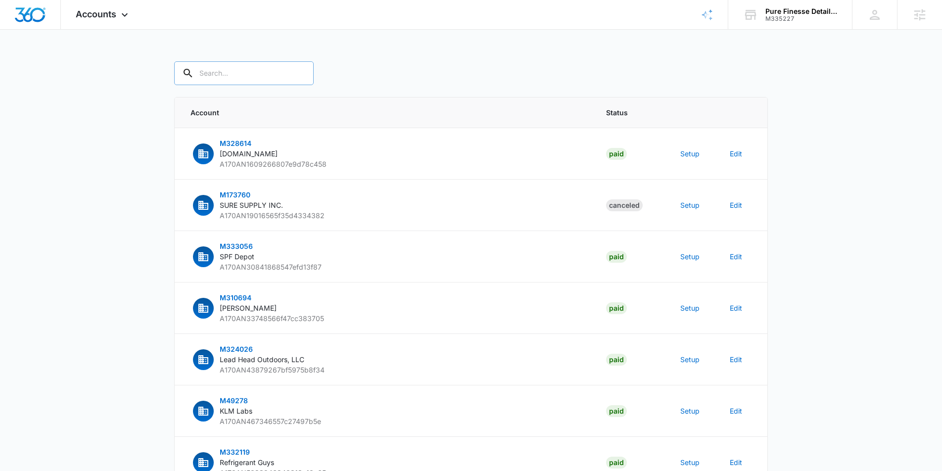 The image size is (942, 471). What do you see at coordinates (235, 194) in the screenshot?
I see `span: M173760` at bounding box center [235, 194].